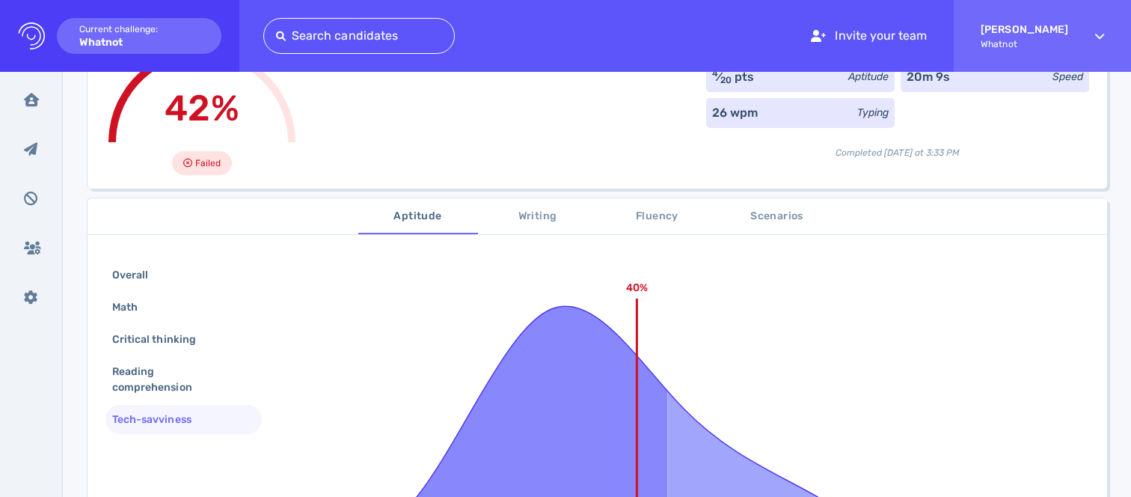 The height and width of the screenshot is (497, 1131). What do you see at coordinates (159, 419) in the screenshot?
I see `div: Tech-savviness` at bounding box center [159, 419].